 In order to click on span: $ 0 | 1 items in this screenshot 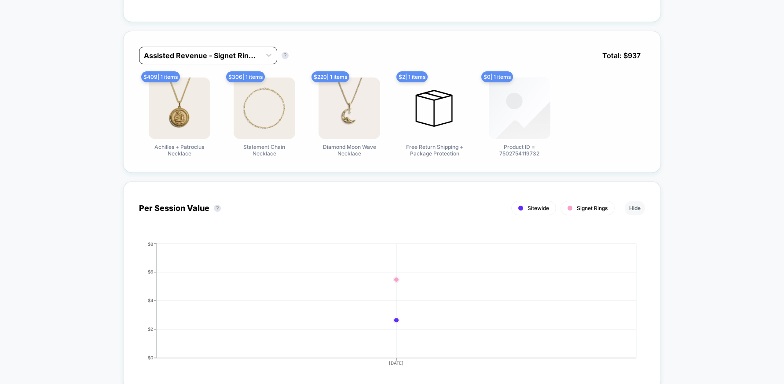, I will do `click(497, 77)`.